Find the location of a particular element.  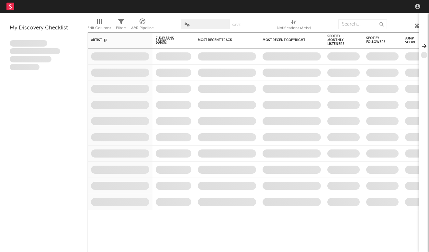

div: Most Recent Copyright is located at coordinates (287, 40).